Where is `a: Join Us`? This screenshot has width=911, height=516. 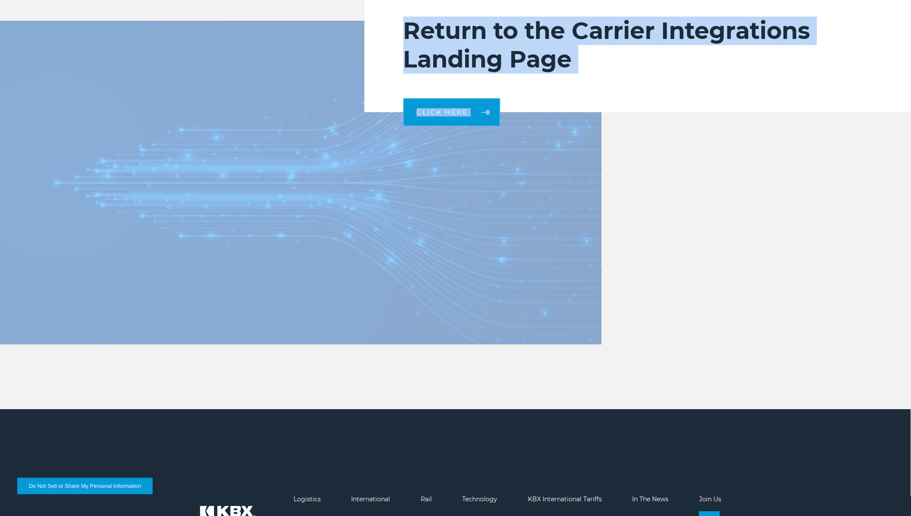 a: Join Us is located at coordinates (710, 499).